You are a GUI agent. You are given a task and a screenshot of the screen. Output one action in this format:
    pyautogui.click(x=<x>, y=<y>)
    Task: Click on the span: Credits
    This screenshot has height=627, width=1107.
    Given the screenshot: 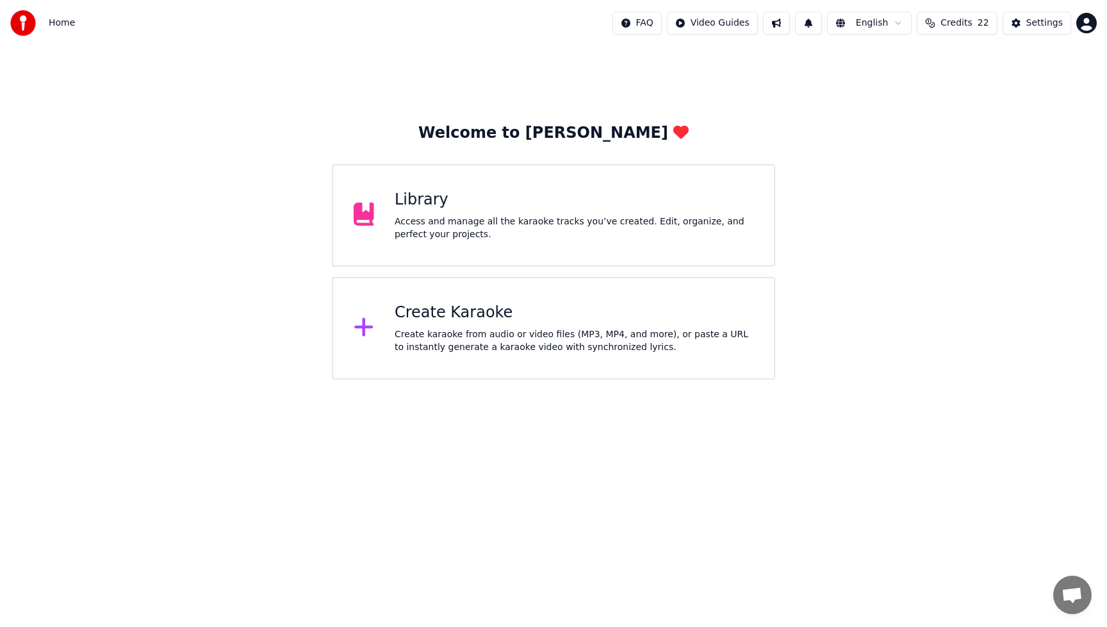 What is the action you would take?
    pyautogui.click(x=956, y=23)
    